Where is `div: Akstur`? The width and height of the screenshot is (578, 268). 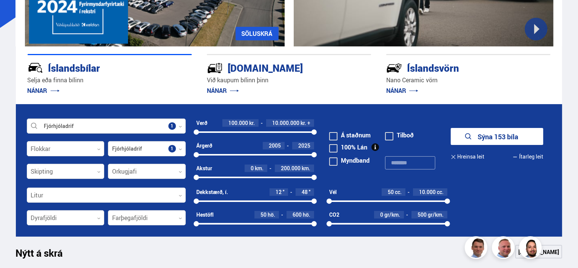
div: Akstur is located at coordinates (204, 168).